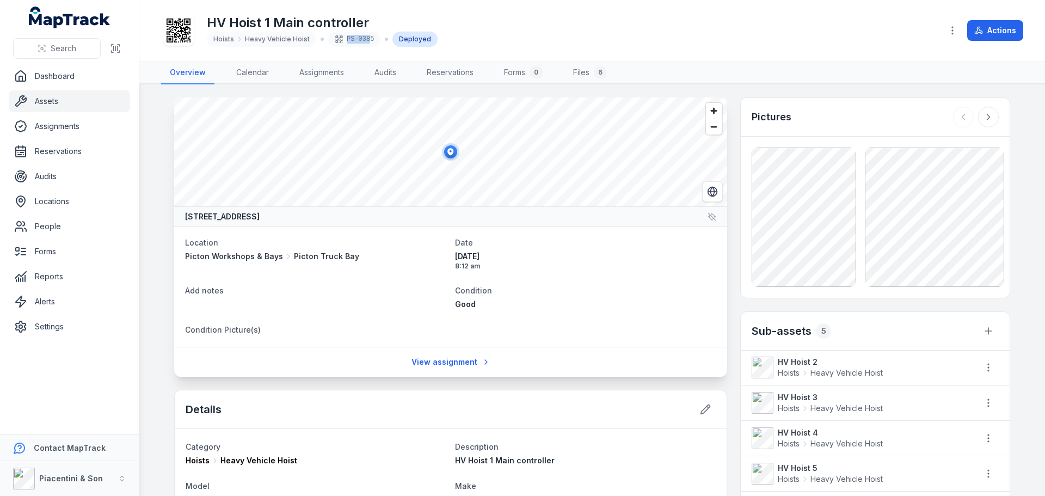 Image resolution: width=1045 pixels, height=496 pixels. What do you see at coordinates (69, 251) in the screenshot?
I see `a: Forms` at bounding box center [69, 251].